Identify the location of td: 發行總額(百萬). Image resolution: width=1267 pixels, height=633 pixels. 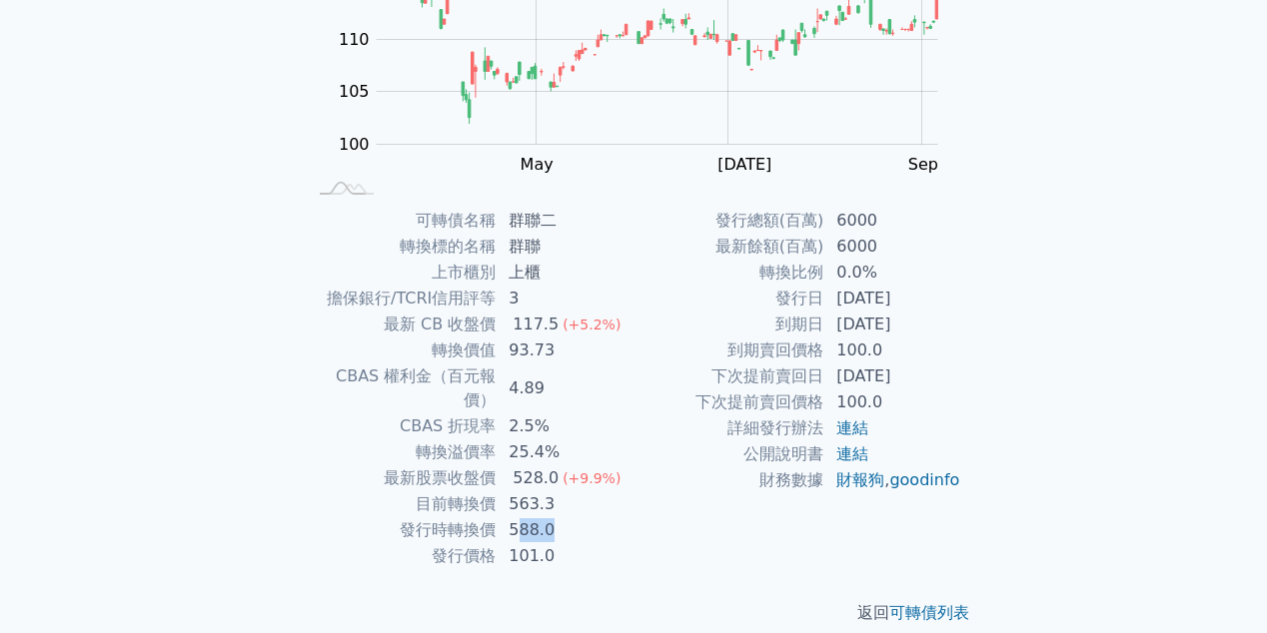
(728, 221).